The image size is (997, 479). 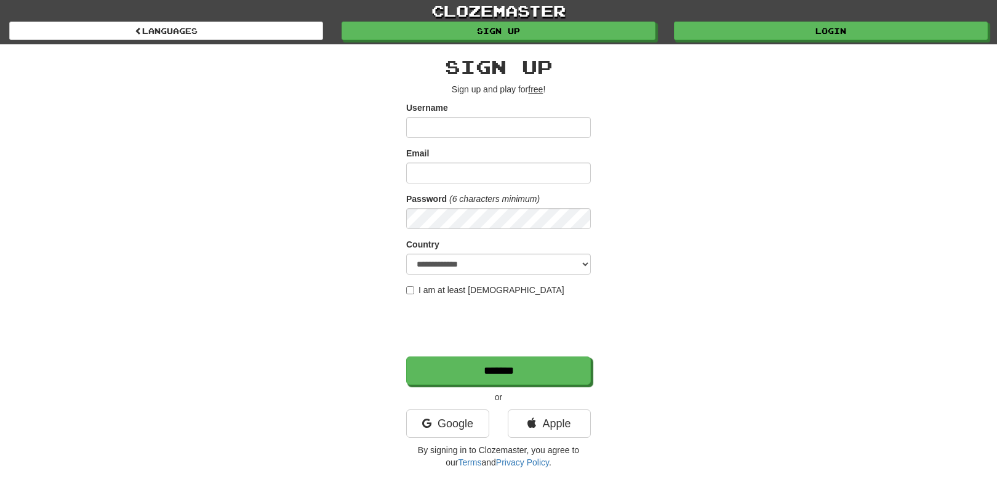 What do you see at coordinates (498, 89) in the screenshot?
I see `p: Sign up and play for !` at bounding box center [498, 89].